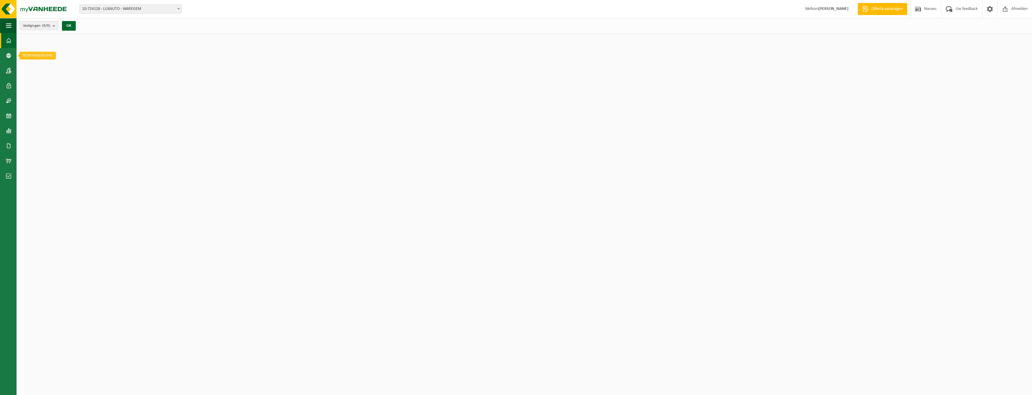 The width and height of the screenshot is (1032, 395). I want to click on count: (9/9), so click(46, 26).